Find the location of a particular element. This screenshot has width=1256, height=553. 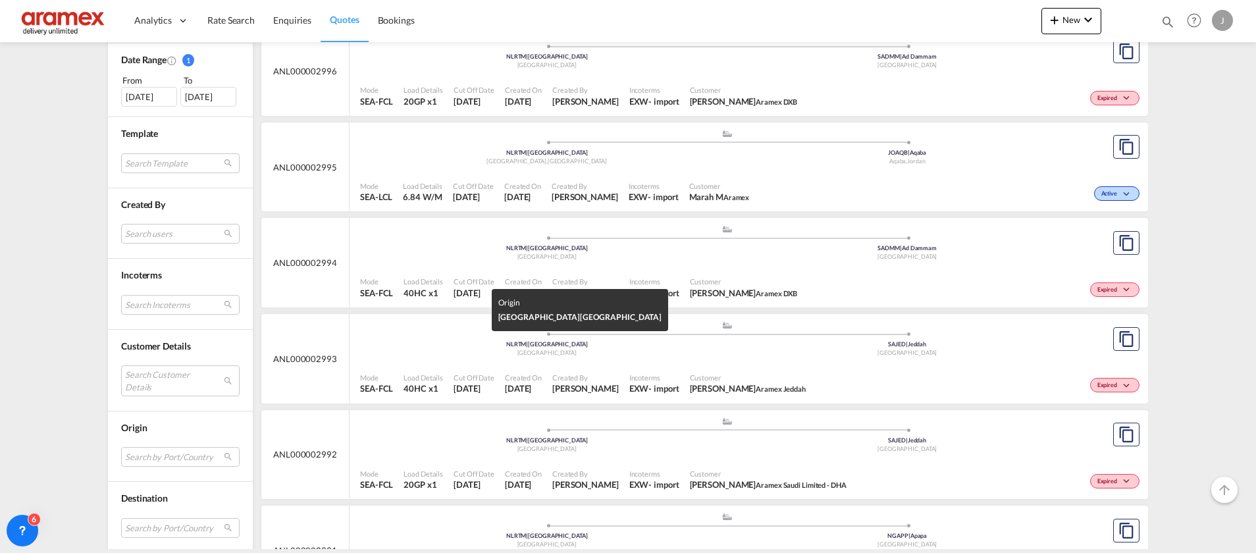

span: 6.84 W/M is located at coordinates (422, 197).